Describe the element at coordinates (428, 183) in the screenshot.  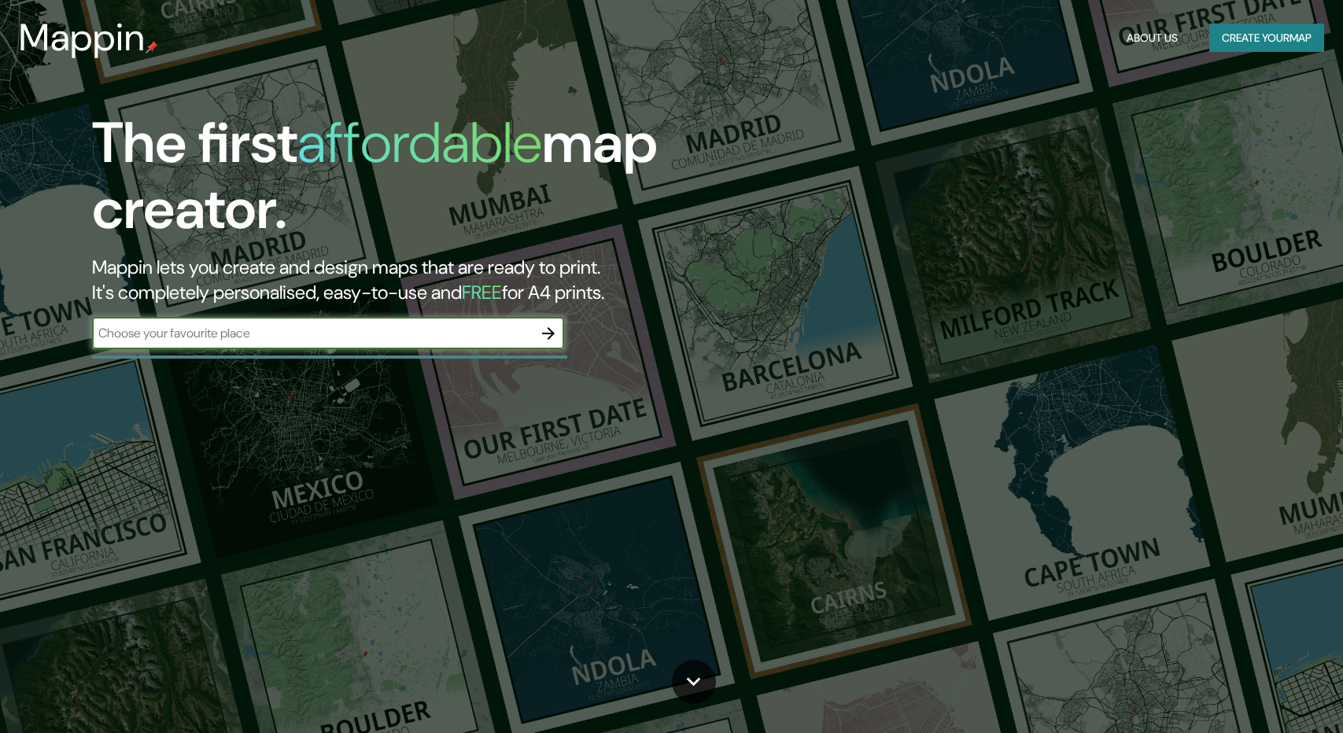
I see `h1: The first map creator.` at that location.